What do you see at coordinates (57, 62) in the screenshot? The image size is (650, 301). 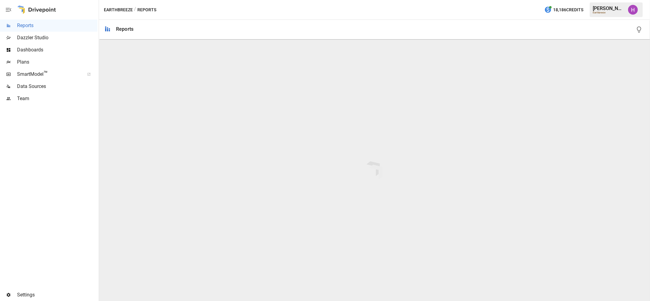 I see `span: Plans` at bounding box center [57, 62].